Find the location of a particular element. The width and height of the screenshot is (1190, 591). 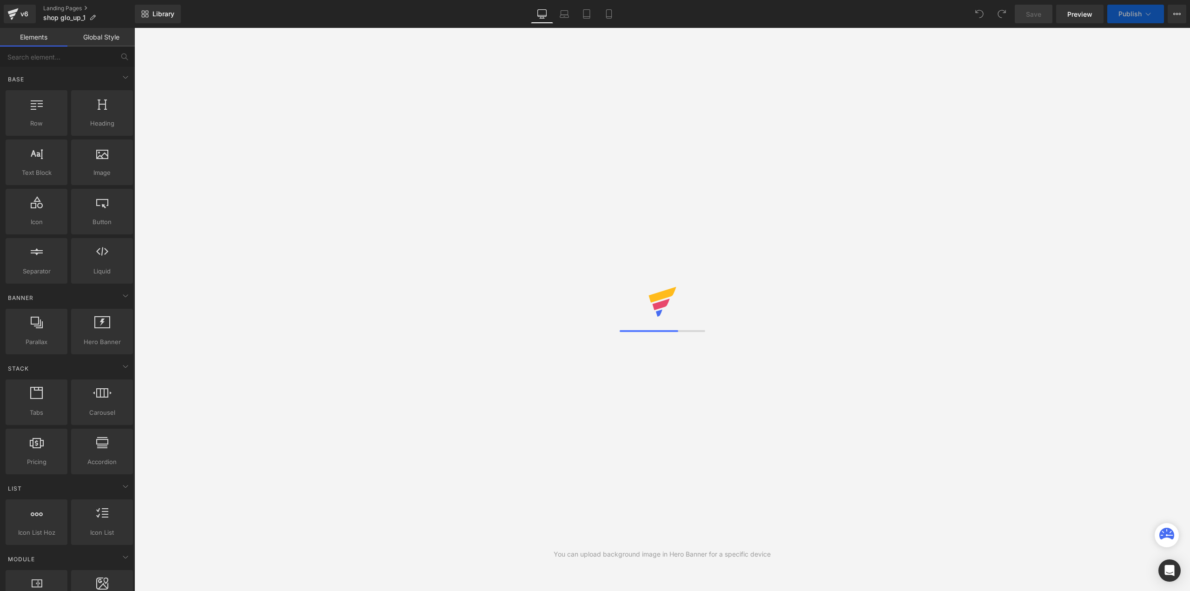

span: Banner is located at coordinates (20, 297).